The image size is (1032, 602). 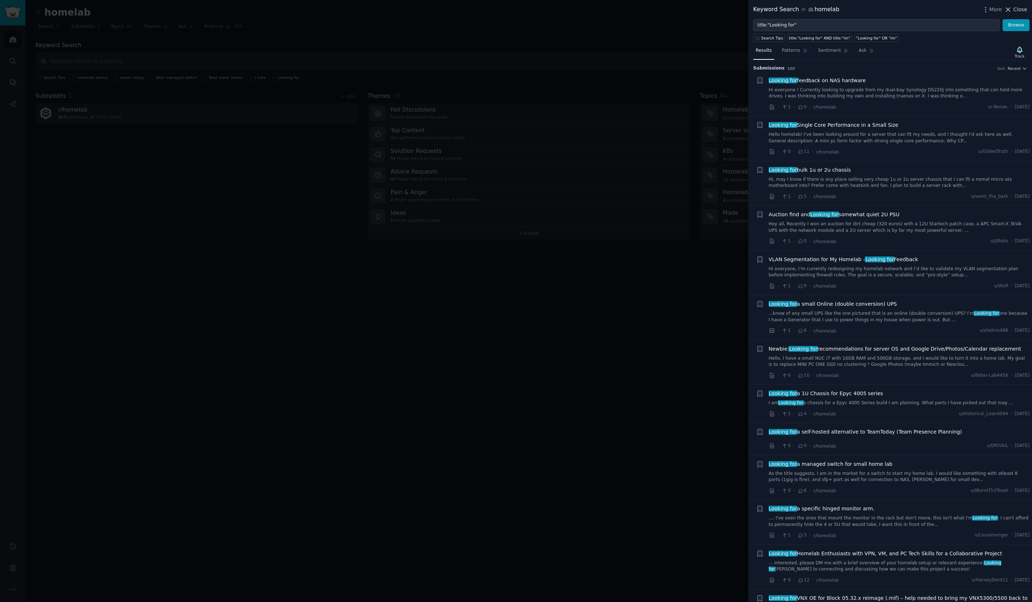 I want to click on a: Looking forbulk 1u or 2u chassis, so click(x=809, y=170).